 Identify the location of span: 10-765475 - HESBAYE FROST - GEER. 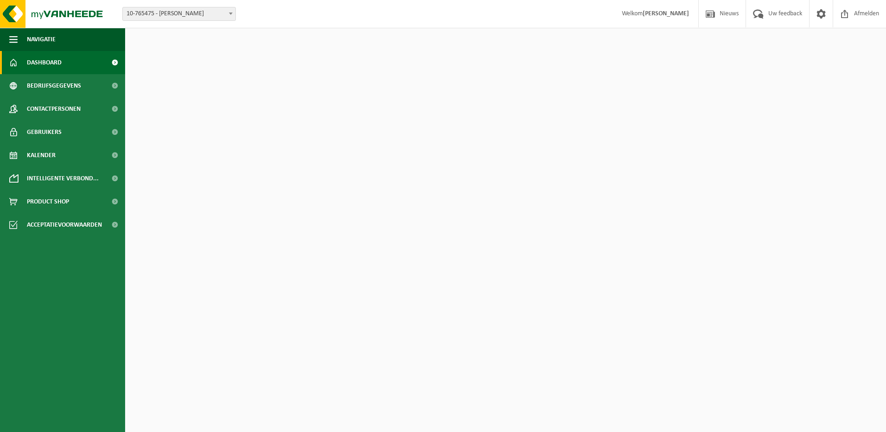
(179, 14).